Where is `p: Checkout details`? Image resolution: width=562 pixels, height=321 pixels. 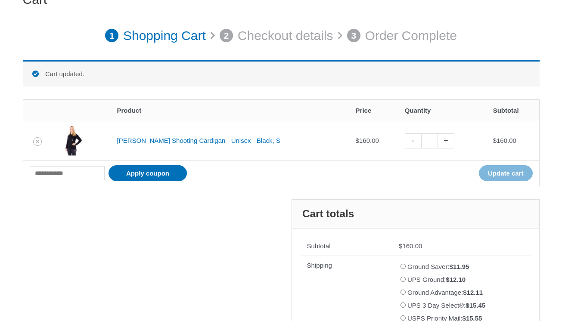 p: Checkout details is located at coordinates (285, 36).